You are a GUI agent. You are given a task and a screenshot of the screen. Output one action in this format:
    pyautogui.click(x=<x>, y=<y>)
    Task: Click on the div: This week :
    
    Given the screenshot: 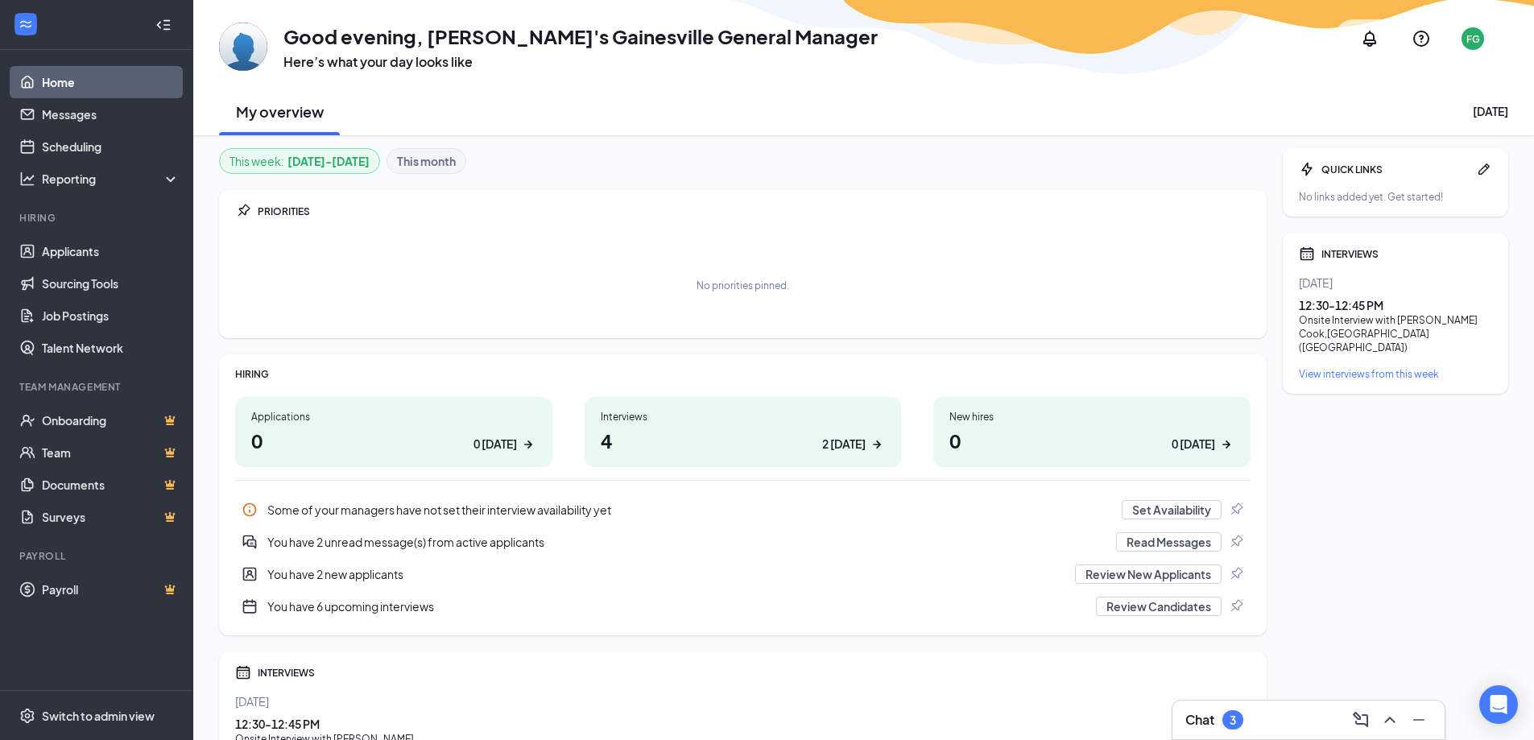 What is the action you would take?
    pyautogui.click(x=299, y=161)
    